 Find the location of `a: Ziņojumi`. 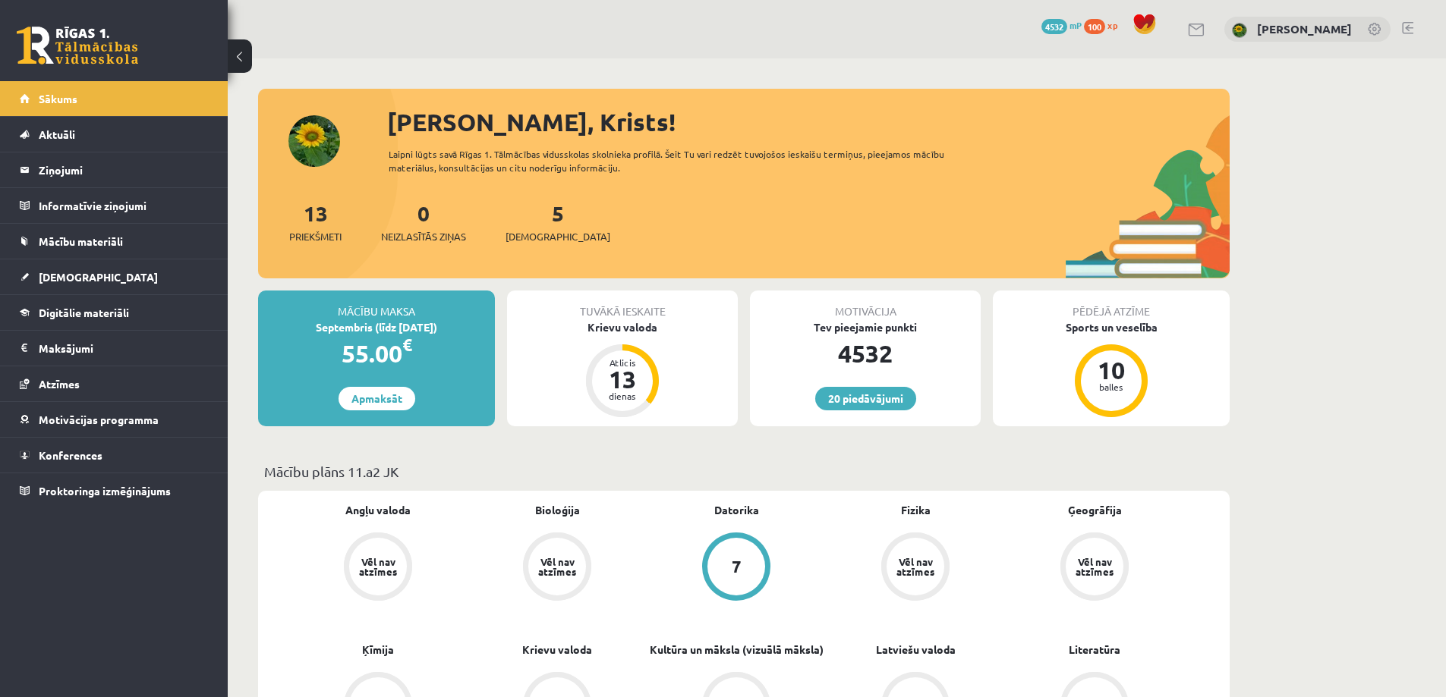

a: Ziņojumi is located at coordinates (114, 170).